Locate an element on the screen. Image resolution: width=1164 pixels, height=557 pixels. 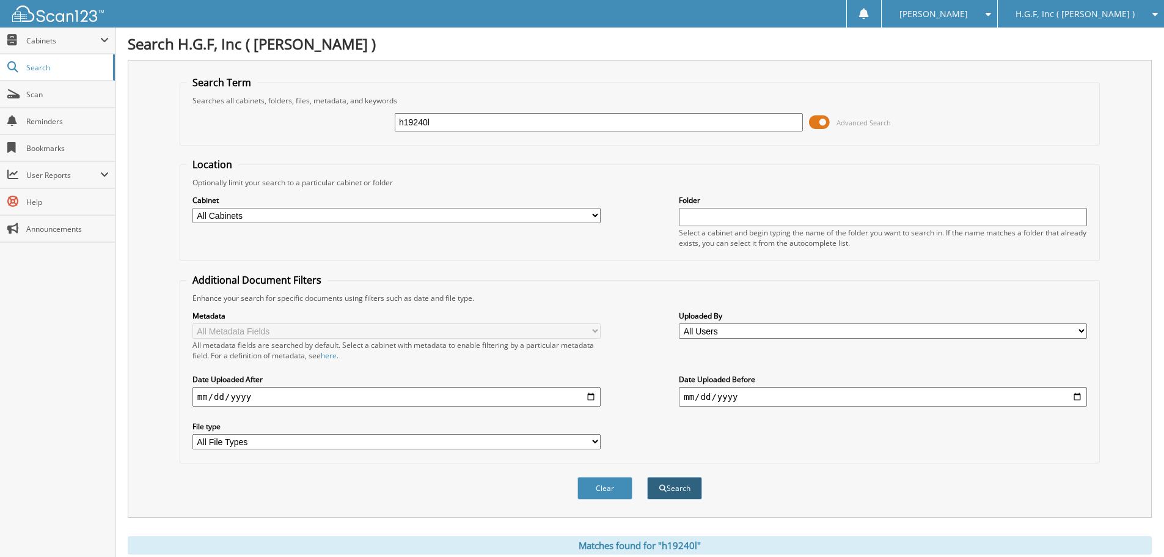
div: All metadata fields are searched by default. Select a cabinet with metadata to enable filtering b... is located at coordinates (397, 350).